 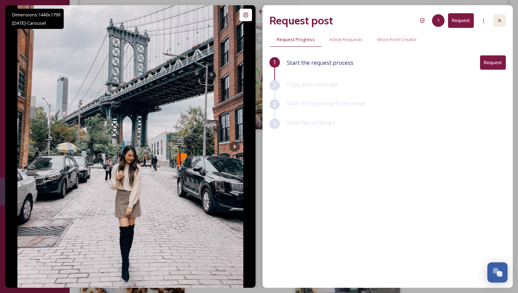 I want to click on h2: Request post, so click(x=301, y=21).